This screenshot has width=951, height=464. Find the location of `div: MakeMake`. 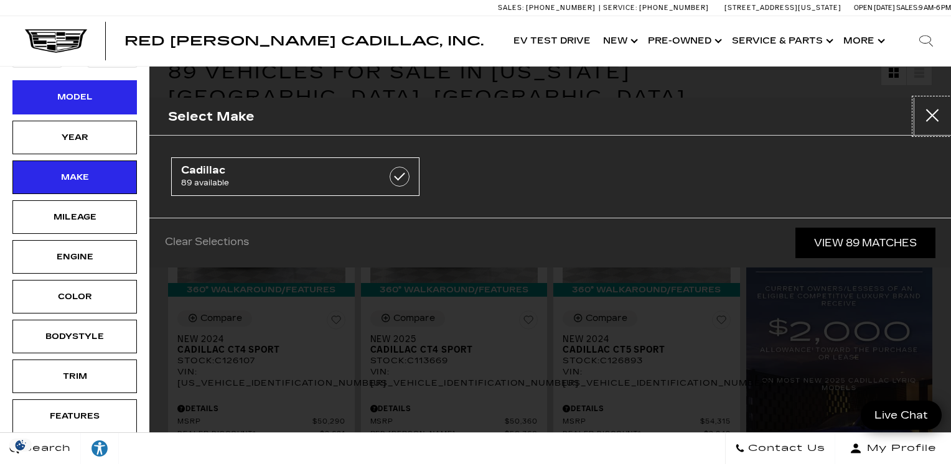

div: MakeMake is located at coordinates (75, 177).